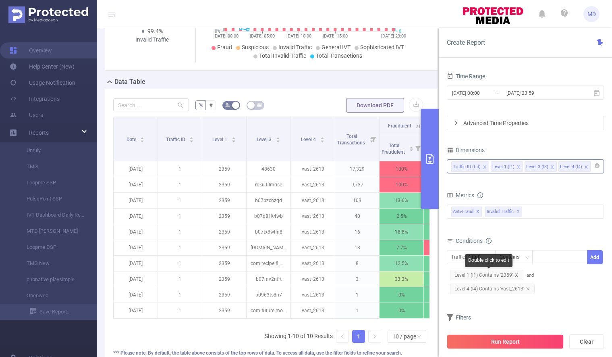  Describe the element at coordinates (42, 67) in the screenshot. I see `a: Help Center (New)` at that location.